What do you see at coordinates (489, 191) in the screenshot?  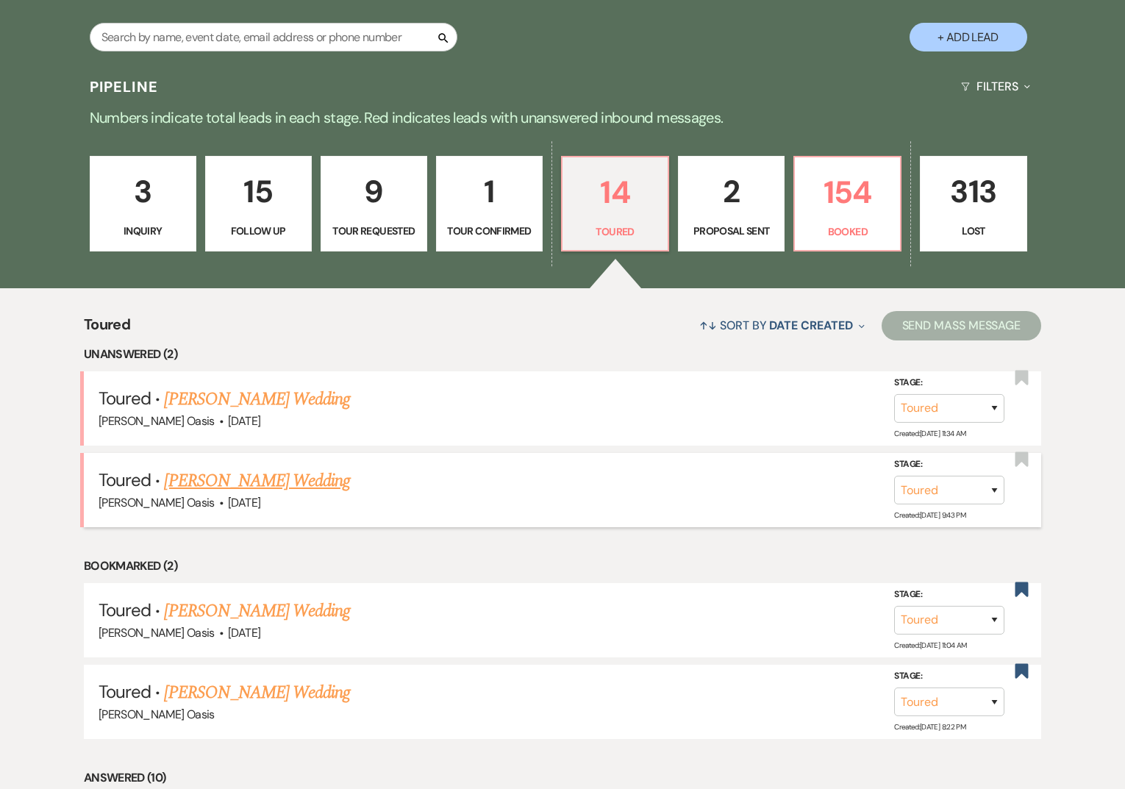 I see `p: 1` at bounding box center [489, 191].